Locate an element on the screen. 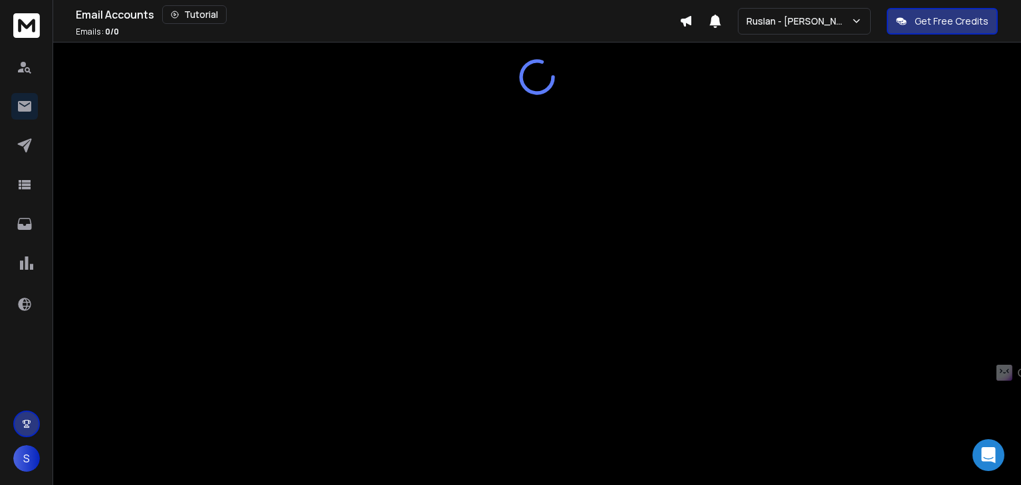 The image size is (1021, 485). button: Get Free Credits is located at coordinates (941, 21).